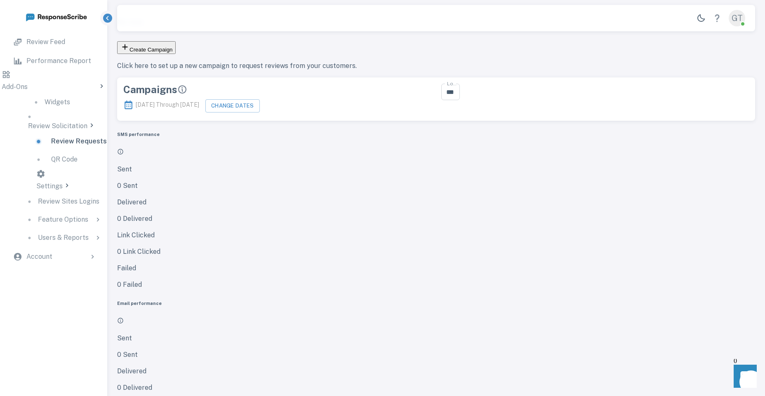  Describe the element at coordinates (70, 141) in the screenshot. I see `a: Review Requests` at that location.